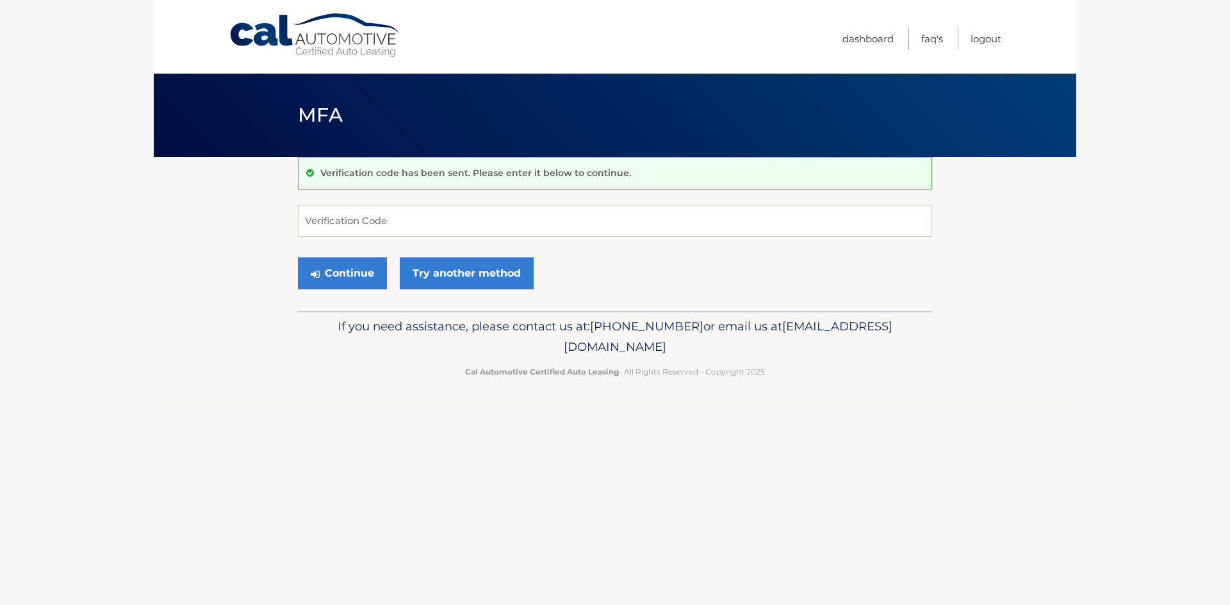  I want to click on button: Continue, so click(342, 274).